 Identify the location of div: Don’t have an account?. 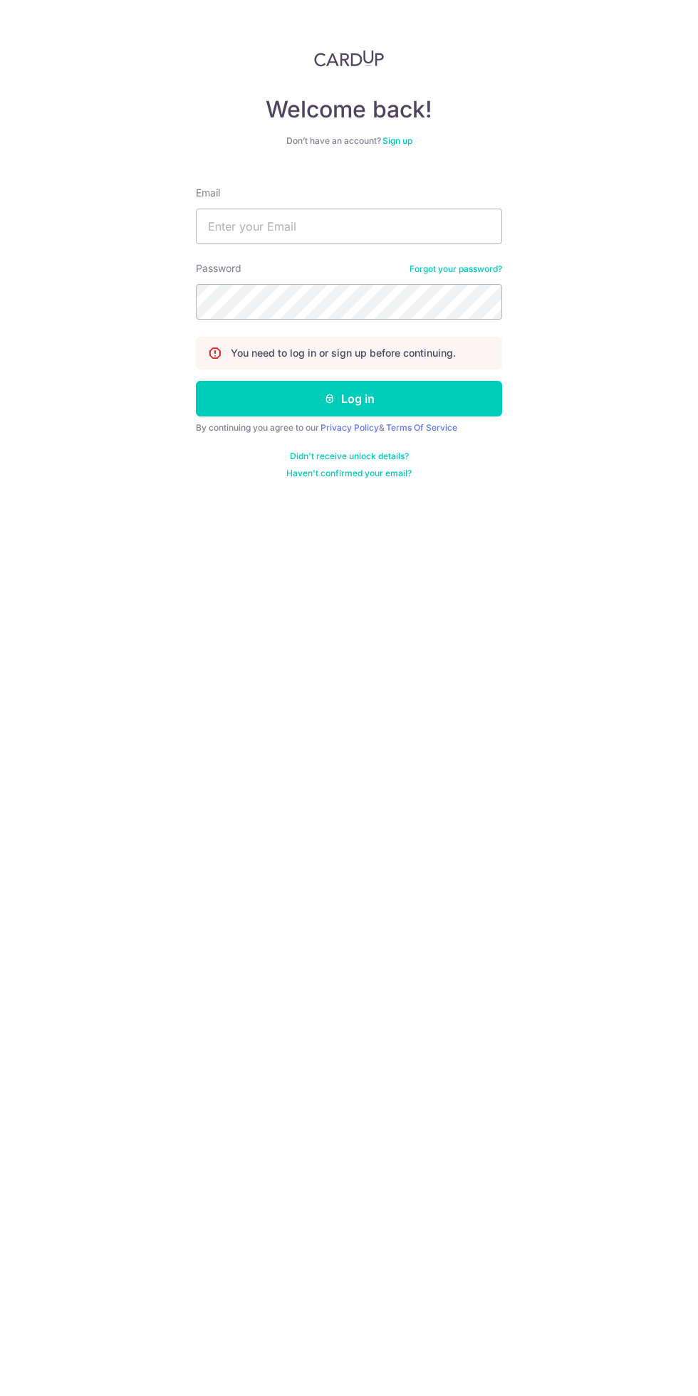
(349, 141).